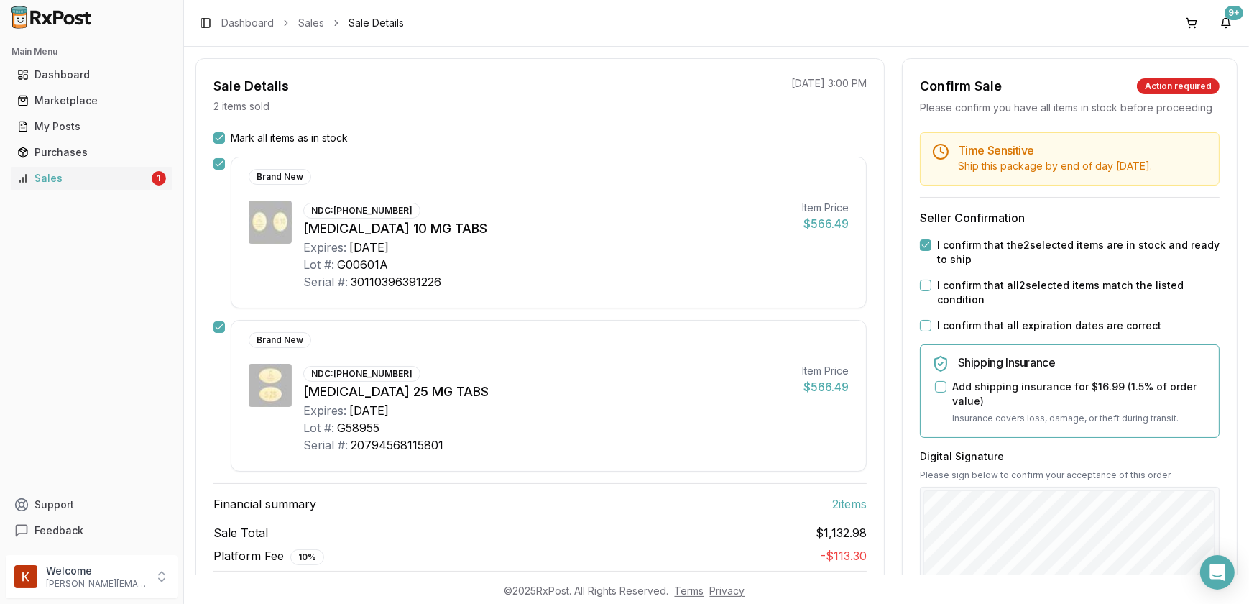 This screenshot has width=1249, height=604. I want to click on div: Action required, so click(1178, 86).